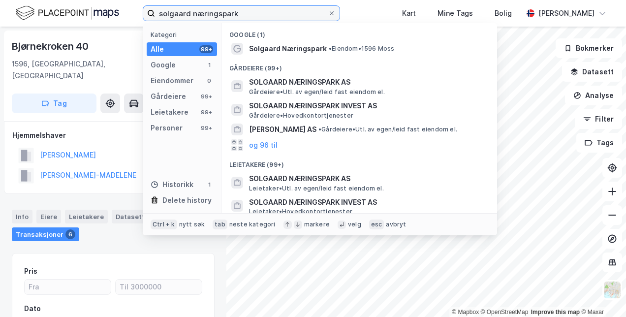 This screenshot has width=626, height=317. What do you see at coordinates (163, 65) in the screenshot?
I see `div: Google` at bounding box center [163, 65].